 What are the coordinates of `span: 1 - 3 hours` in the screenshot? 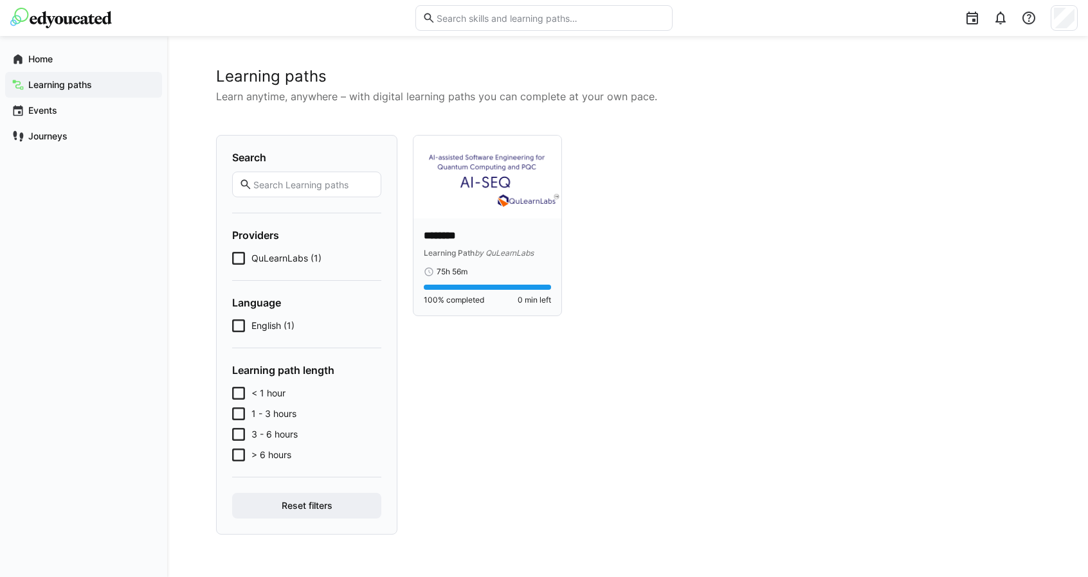 It's located at (274, 414).